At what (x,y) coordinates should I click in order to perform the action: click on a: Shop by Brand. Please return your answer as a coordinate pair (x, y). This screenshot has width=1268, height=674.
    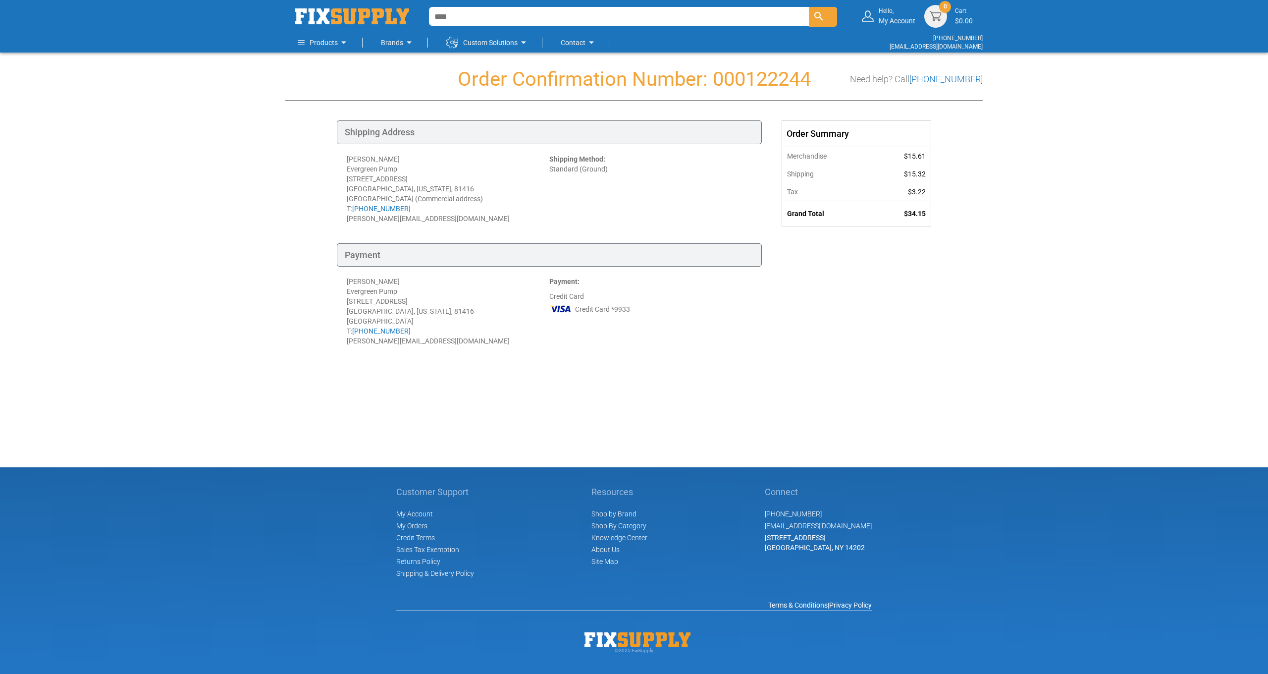
    Looking at the image, I should click on (614, 514).